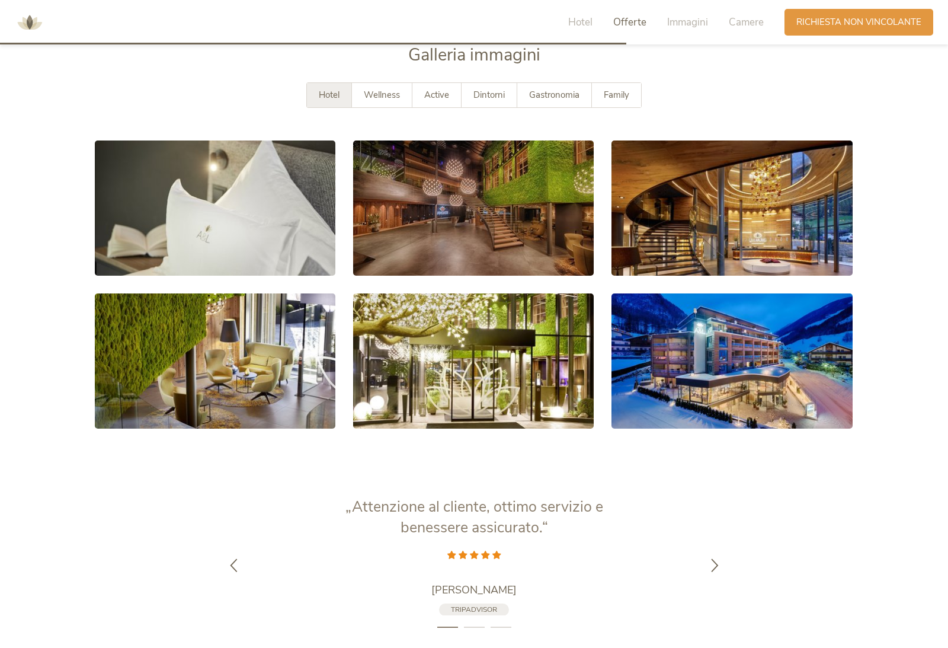  Describe the element at coordinates (382, 95) in the screenshot. I see `span: Wellness` at that location.